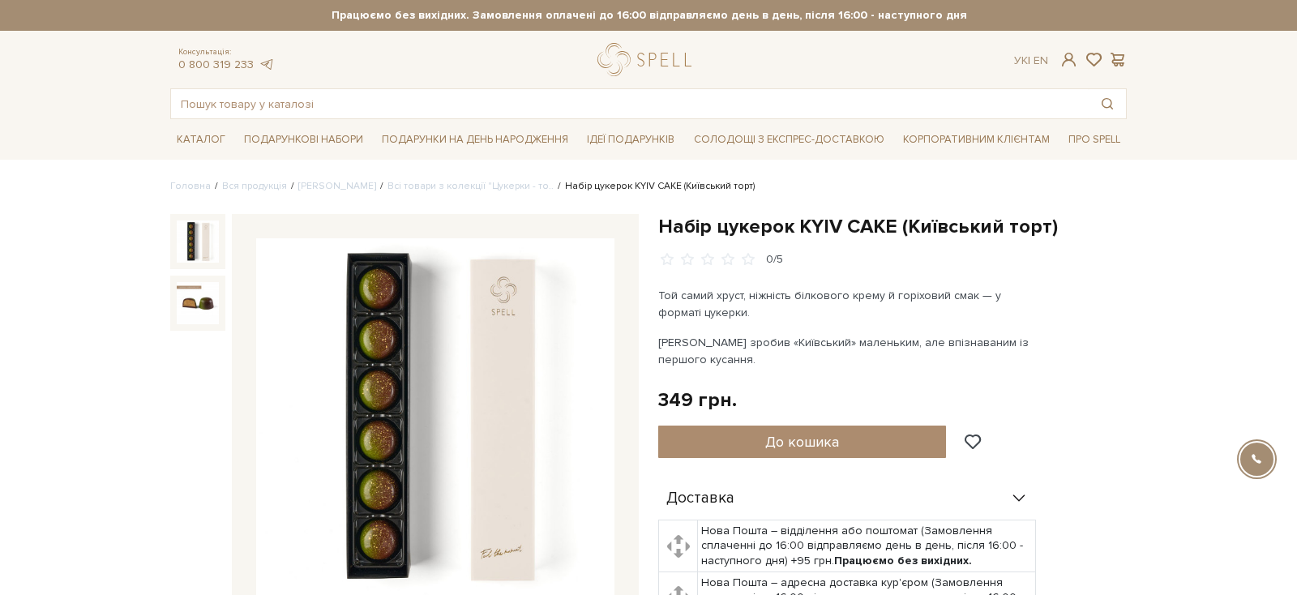 The width and height of the screenshot is (1297, 595). What do you see at coordinates (654, 186) in the screenshot?
I see `li: Набір цукерок KYIV CAKE (Київський торт)` at bounding box center [654, 186].